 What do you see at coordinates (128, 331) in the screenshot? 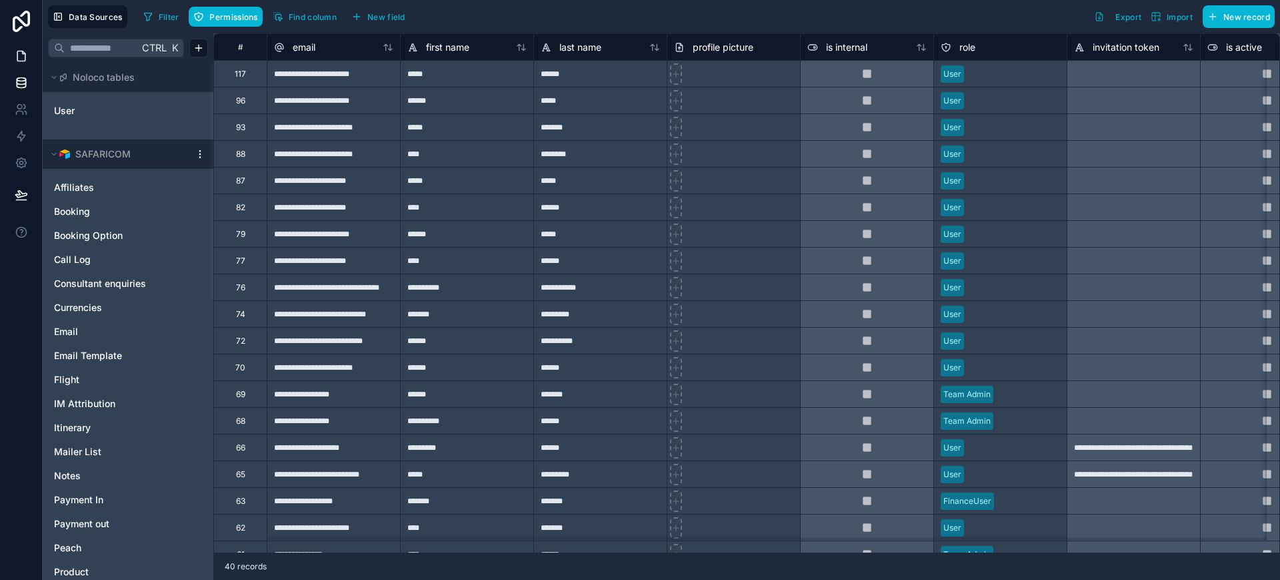
I see `div: Email` at bounding box center [128, 331].